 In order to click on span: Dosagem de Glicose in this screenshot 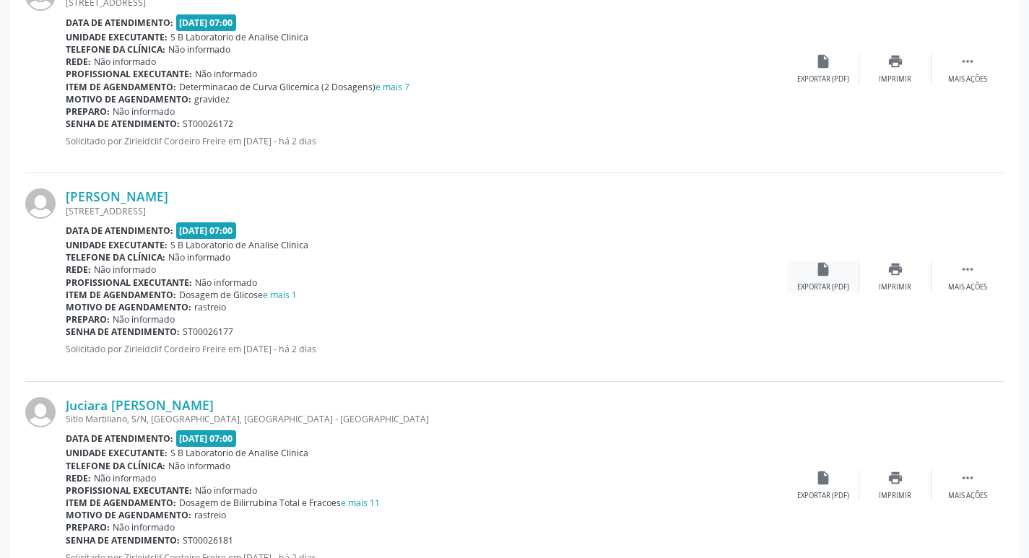, I will do `click(238, 295)`.